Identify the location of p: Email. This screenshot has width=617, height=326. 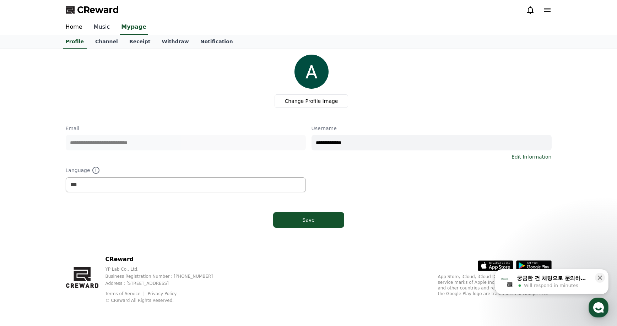
(186, 129).